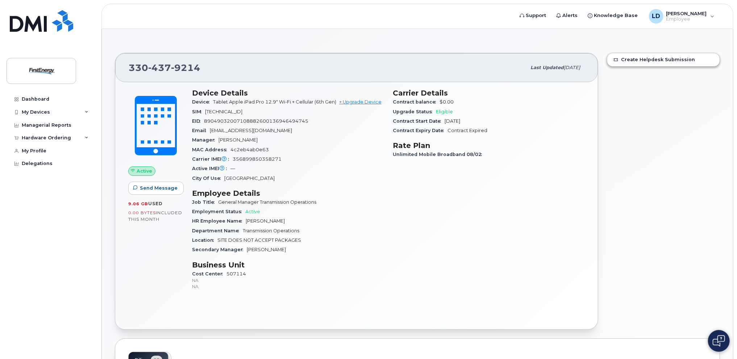 The height and width of the screenshot is (359, 737). What do you see at coordinates (257, 159) in the screenshot?
I see `span: 356899850358271` at bounding box center [257, 159].